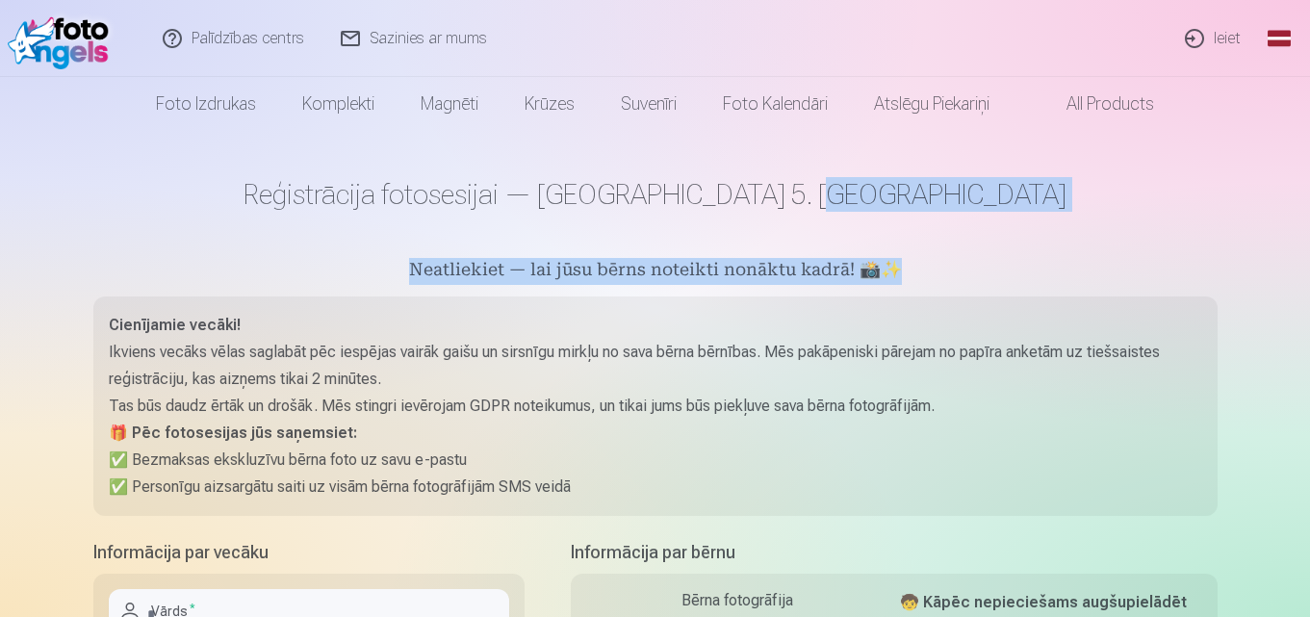 This screenshot has width=1310, height=617. What do you see at coordinates (655, 487) in the screenshot?
I see `p: ✅ Personīgu aizsargātu saiti uz visām bērna fotogrāfijām SMS veidā` at bounding box center [655, 487].